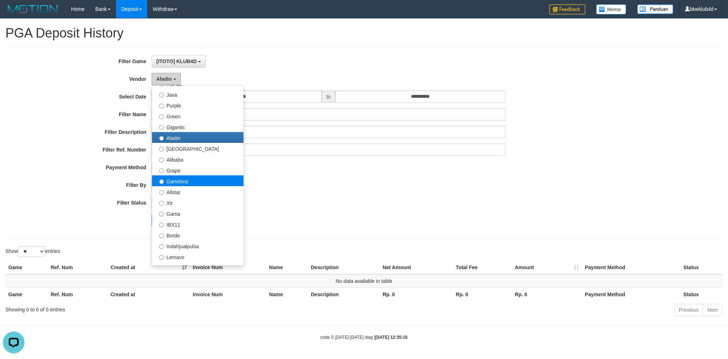 The image size is (728, 359). Describe the element at coordinates (198, 181) in the screenshot. I see `label: Gameboy` at that location.